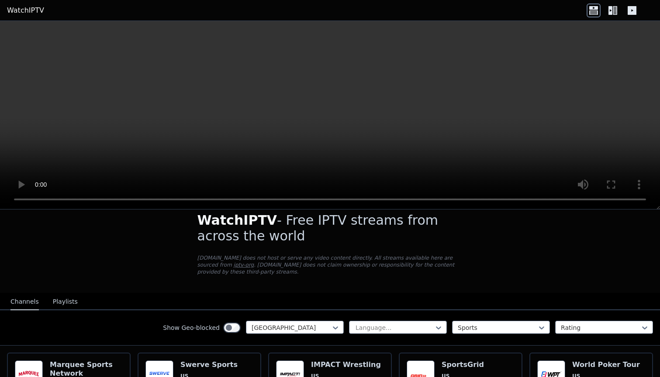 The image size is (660, 377). I want to click on h6: SportsGrid, so click(463, 365).